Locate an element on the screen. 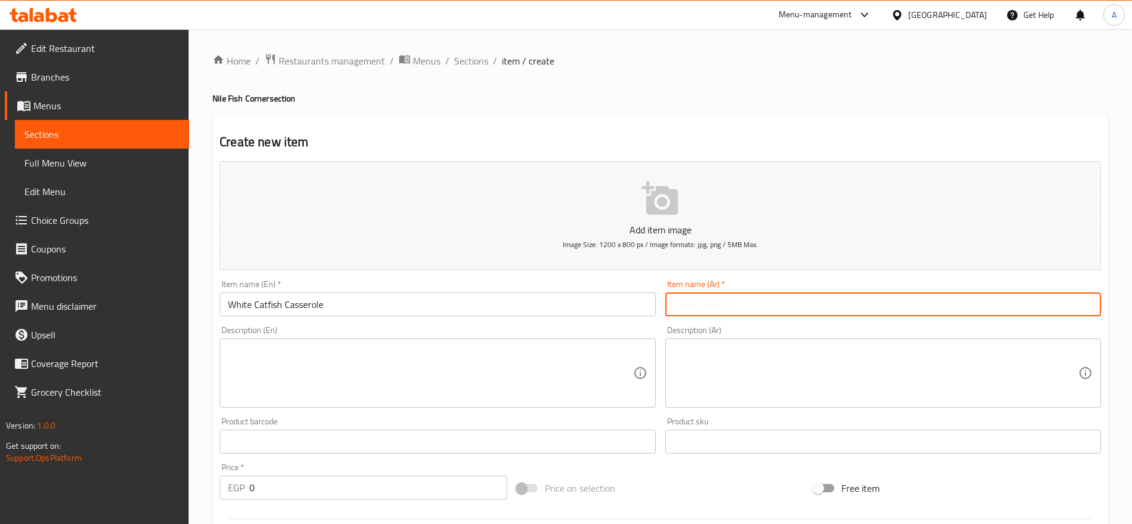 The height and width of the screenshot is (524, 1132). a: Restaurants management is located at coordinates (325, 61).